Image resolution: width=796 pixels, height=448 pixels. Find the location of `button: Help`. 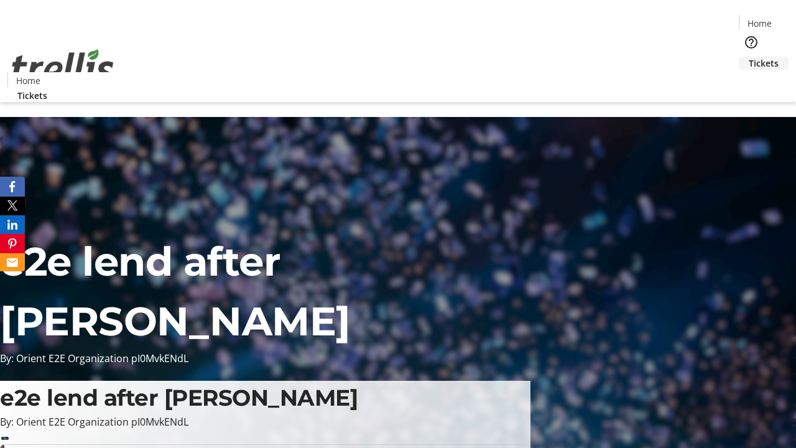

button: Help is located at coordinates (752, 42).